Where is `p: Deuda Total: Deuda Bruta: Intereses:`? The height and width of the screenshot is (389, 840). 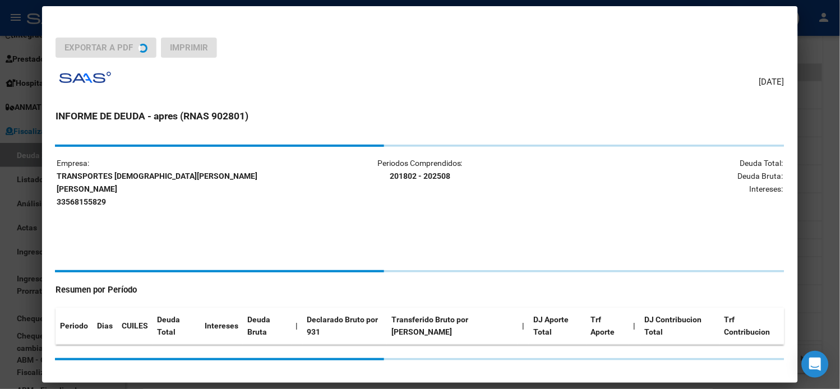 p: Deuda Total: Deuda Bruta: Intereses: is located at coordinates (662, 176).